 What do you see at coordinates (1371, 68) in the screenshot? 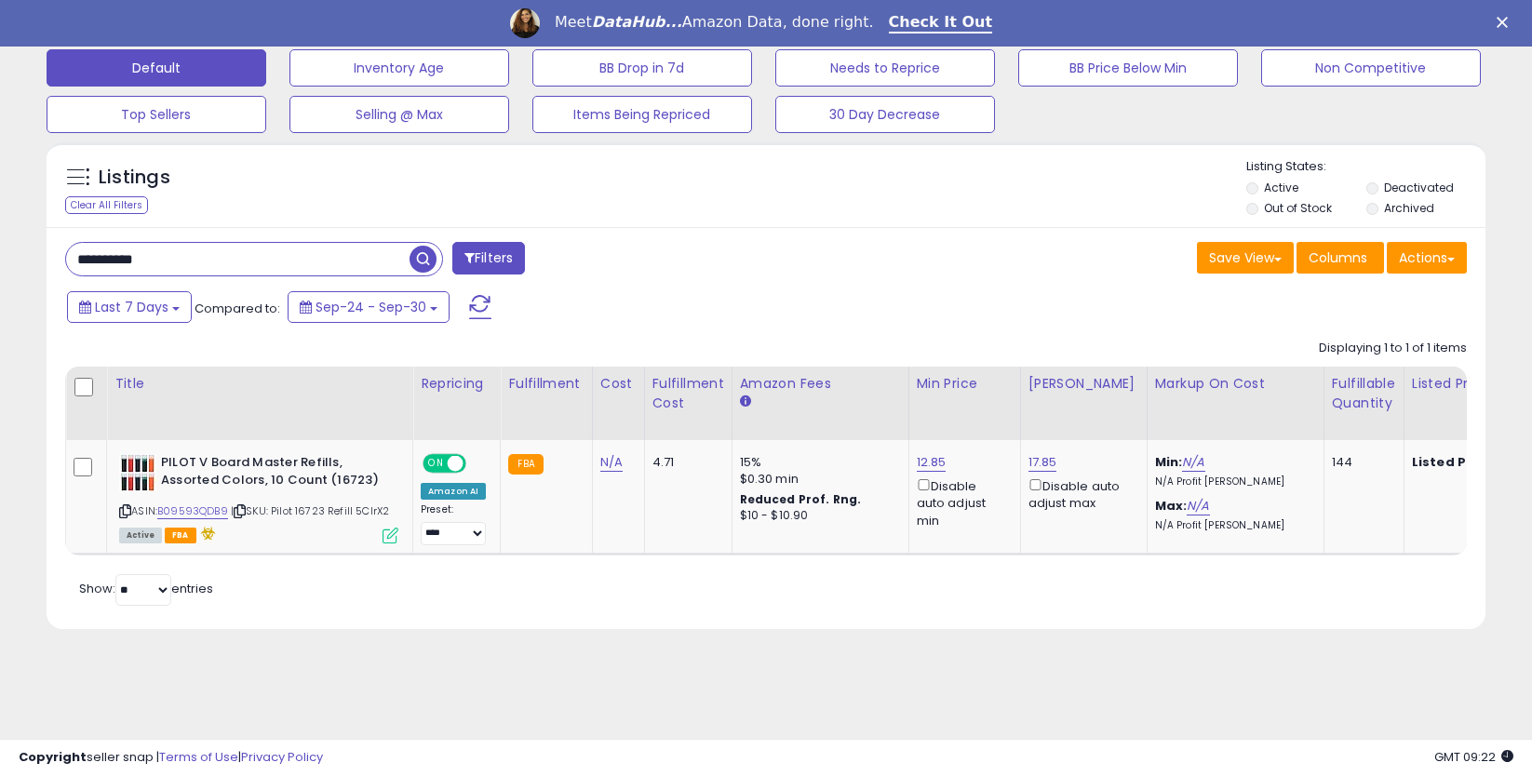
I see `button: Non Competitive` at bounding box center [1371, 68].